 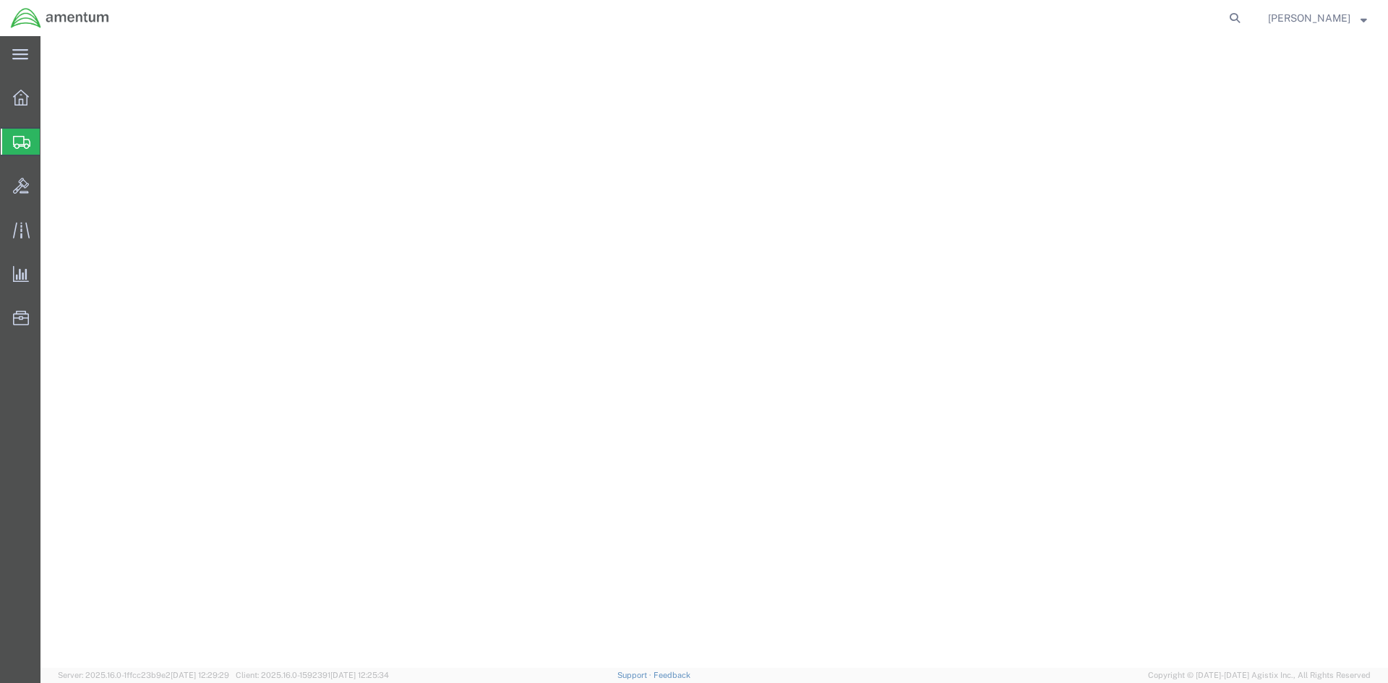 I want to click on a: Support, so click(x=635, y=675).